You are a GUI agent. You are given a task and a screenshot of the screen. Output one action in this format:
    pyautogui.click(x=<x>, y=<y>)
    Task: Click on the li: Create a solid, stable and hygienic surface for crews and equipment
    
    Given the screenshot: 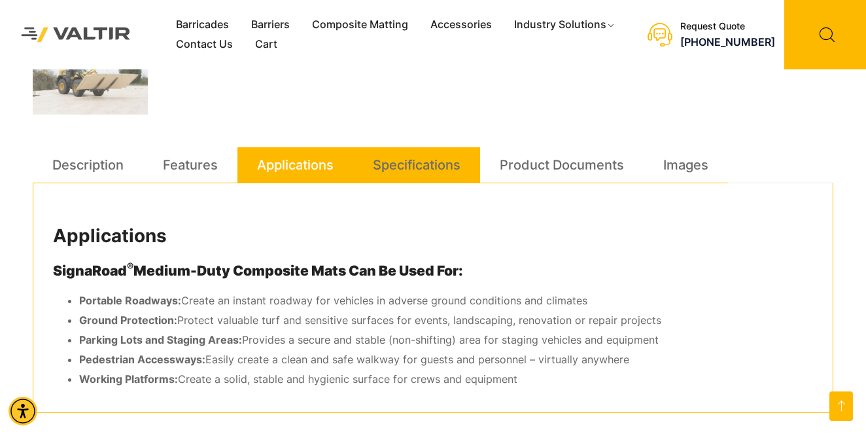 What is the action you would take?
    pyautogui.click(x=446, y=379)
    